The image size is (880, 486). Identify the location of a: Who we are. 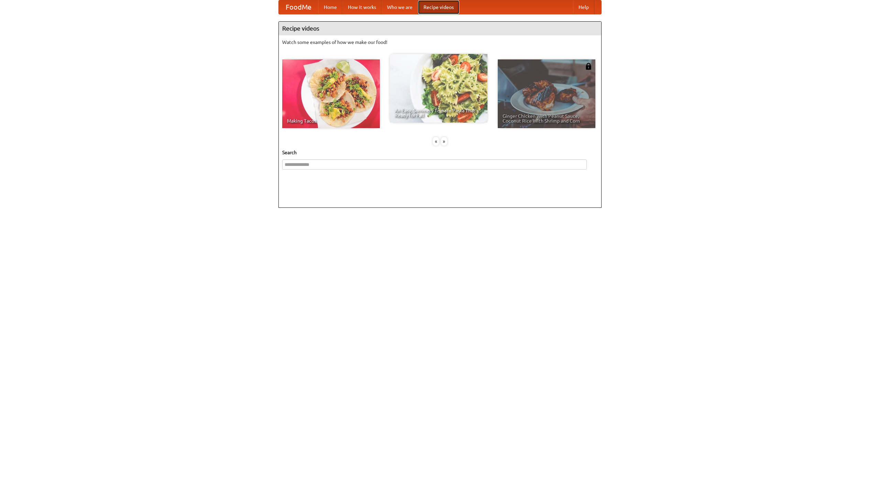
(400, 7).